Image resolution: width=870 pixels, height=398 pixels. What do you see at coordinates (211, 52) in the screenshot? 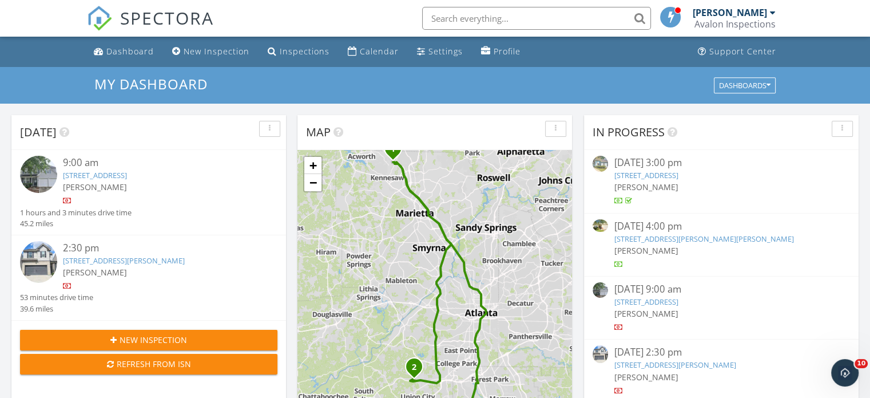
I see `a: New Inspection` at bounding box center [211, 52].